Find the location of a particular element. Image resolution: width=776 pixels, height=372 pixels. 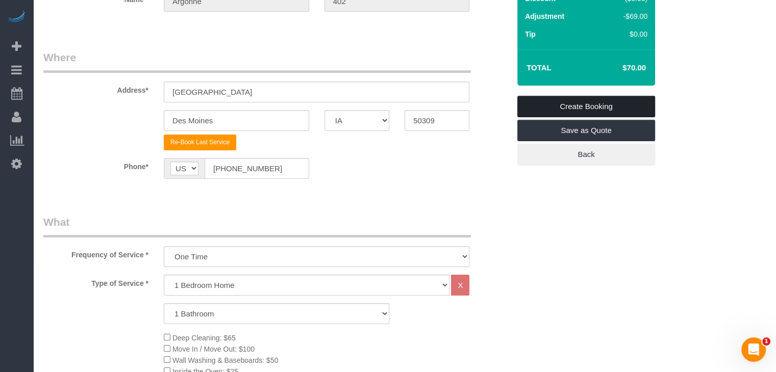

legend: Where is located at coordinates (257, 61).